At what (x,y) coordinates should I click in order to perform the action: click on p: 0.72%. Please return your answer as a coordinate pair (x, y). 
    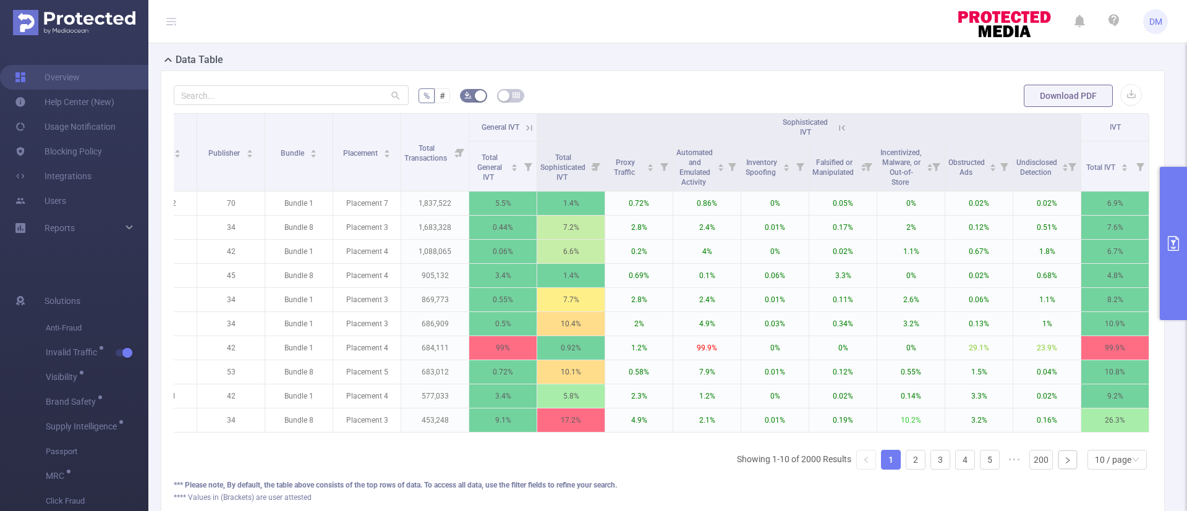
    Looking at the image, I should click on (503, 372).